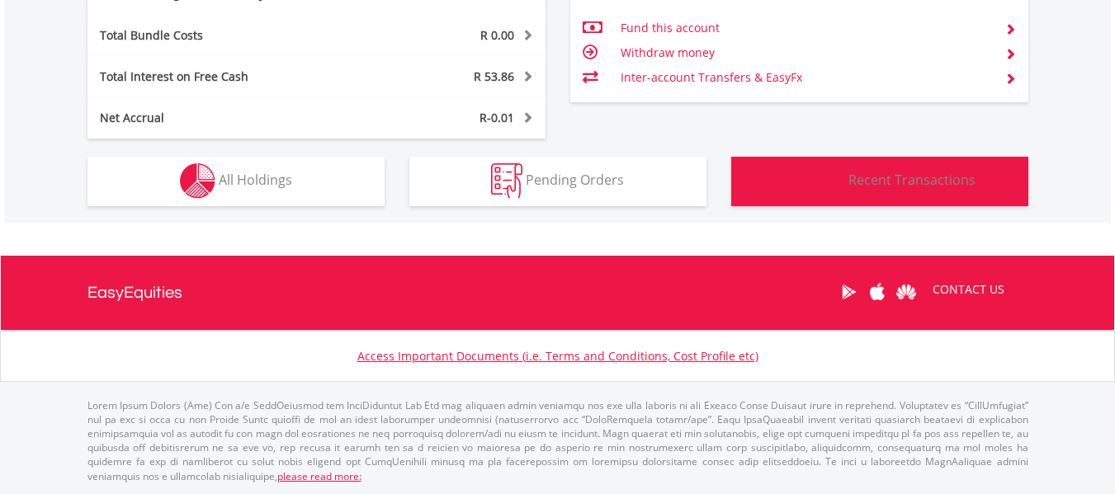 The height and width of the screenshot is (494, 1115). I want to click on span: Pending Orders, so click(575, 180).